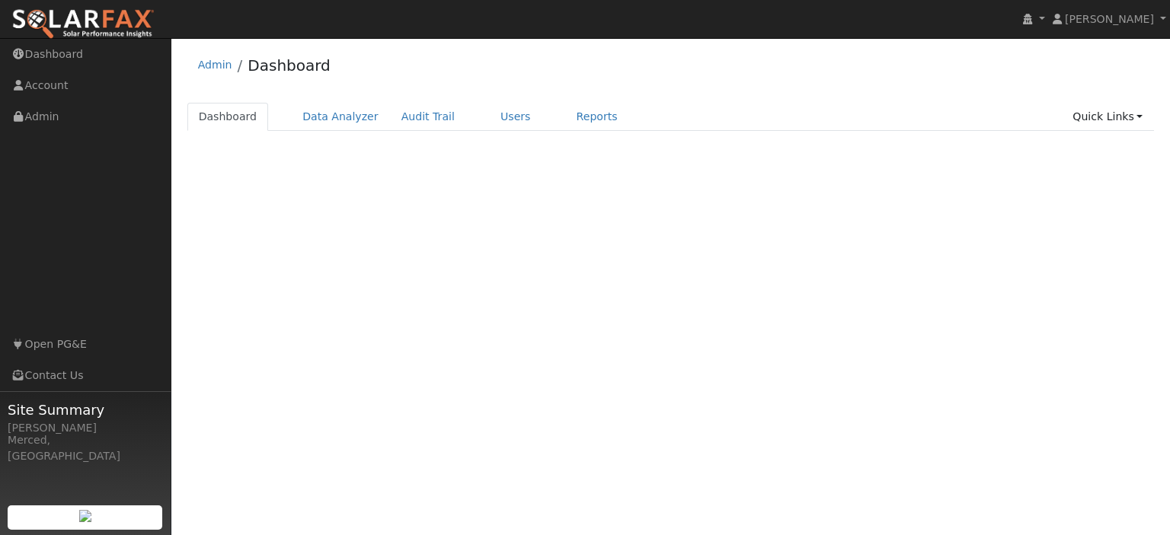 The height and width of the screenshot is (535, 1170). What do you see at coordinates (1107, 117) in the screenshot?
I see `a: Quick Links` at bounding box center [1107, 117].